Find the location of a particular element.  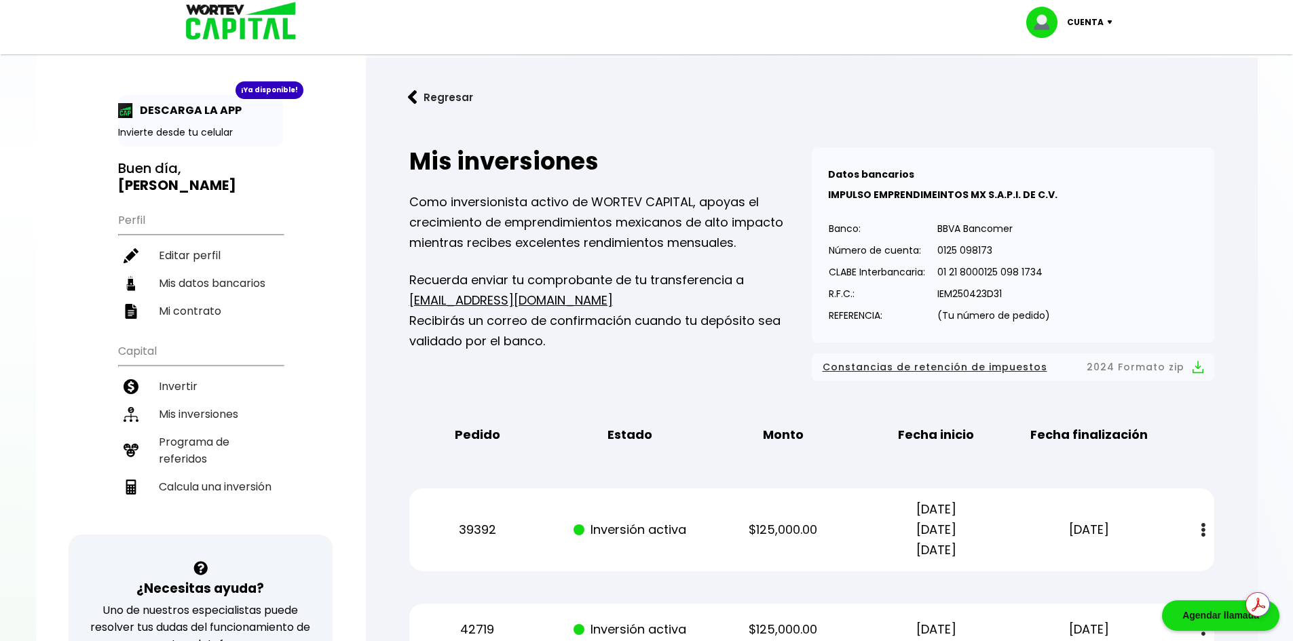

p: Banco: is located at coordinates (877, 229).